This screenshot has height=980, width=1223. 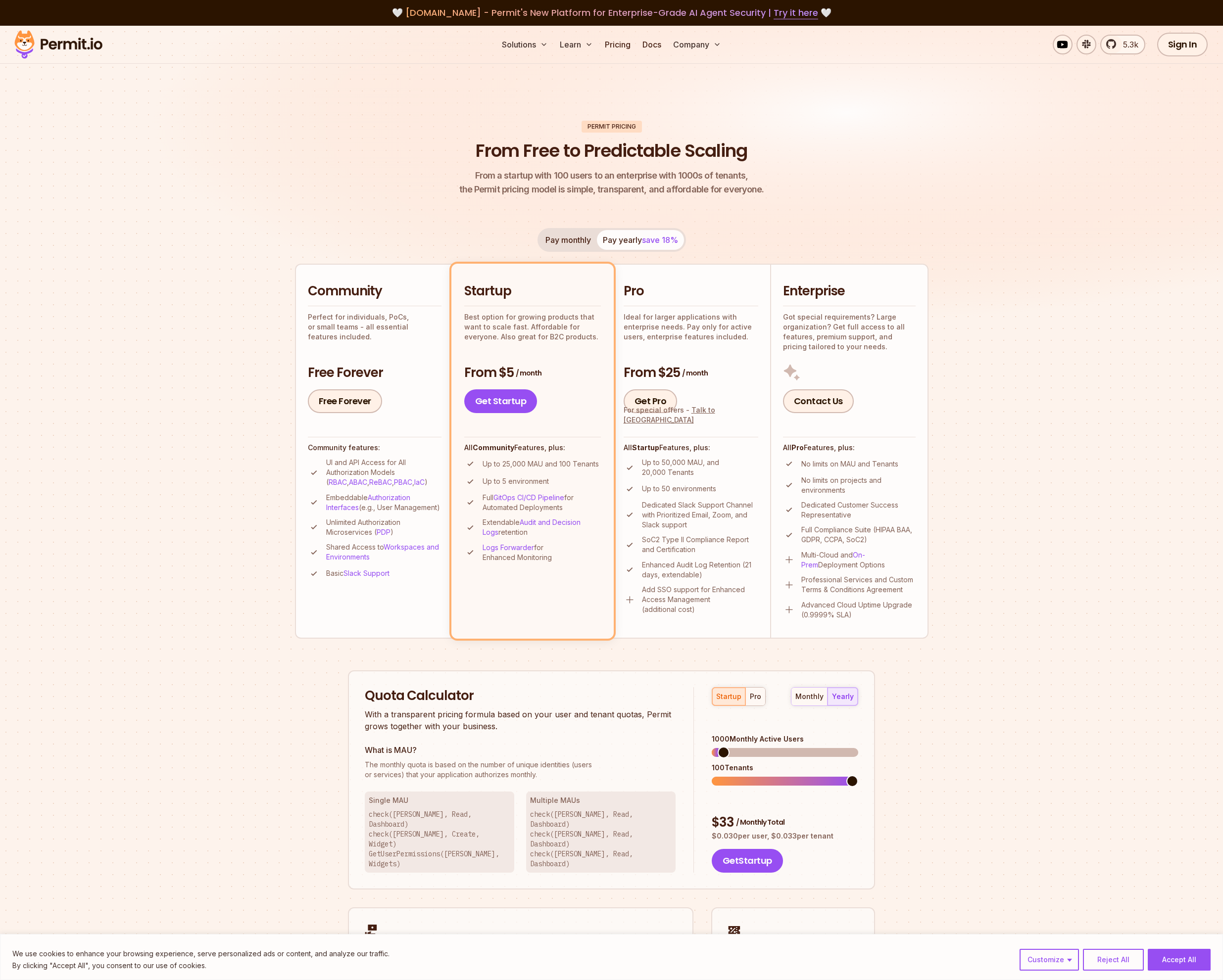 What do you see at coordinates (541, 552) in the screenshot?
I see `p: for Enhanced Monitoring` at bounding box center [541, 552].